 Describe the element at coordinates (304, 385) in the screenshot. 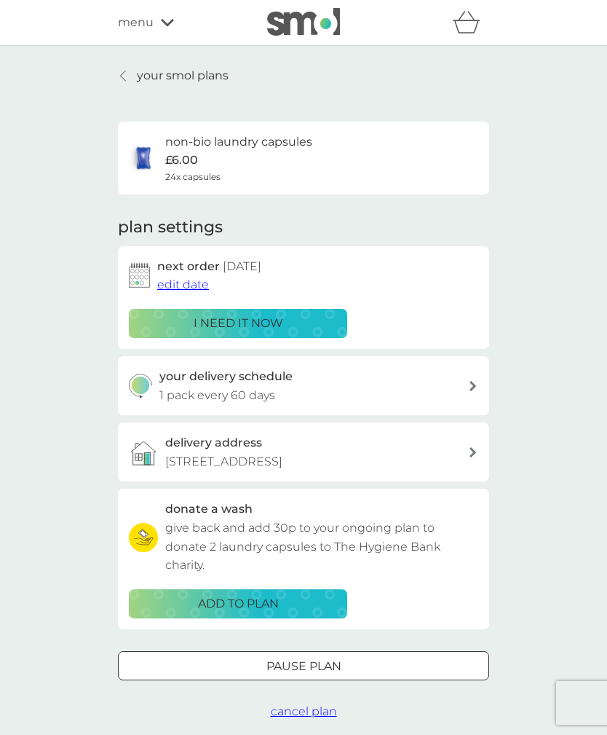

I see `button: your delivery schedule1 pack every 60 days` at that location.